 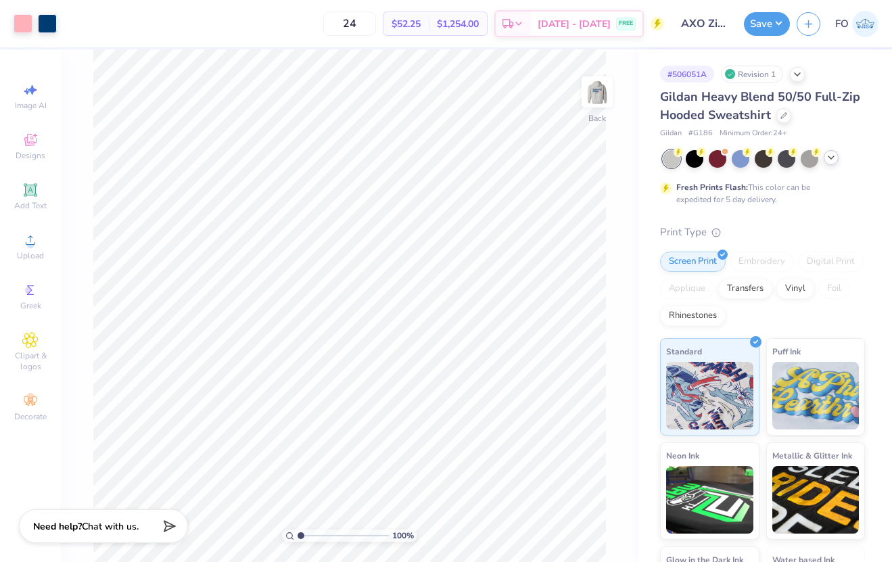 What do you see at coordinates (752, 74) in the screenshot?
I see `div: Revision 1` at bounding box center [752, 74].